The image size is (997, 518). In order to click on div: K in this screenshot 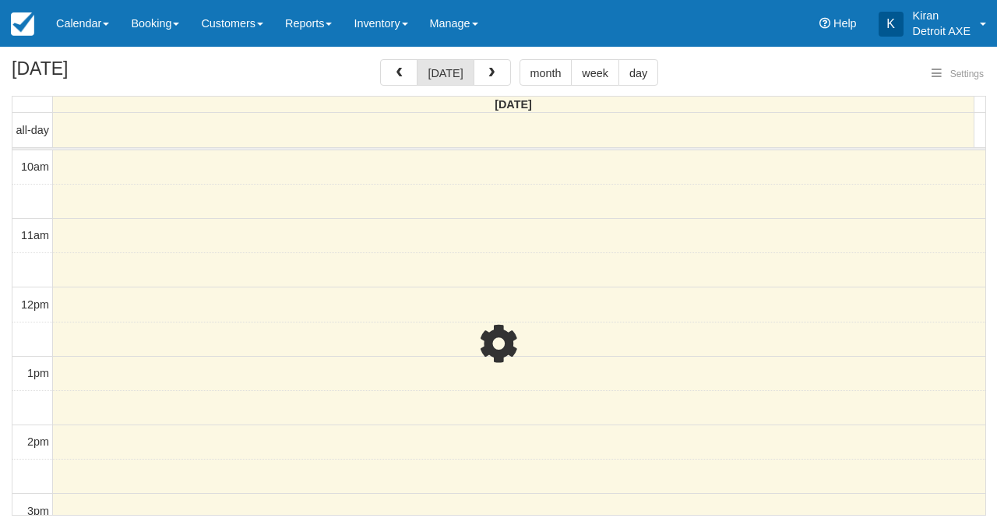, I will do `click(891, 24)`.